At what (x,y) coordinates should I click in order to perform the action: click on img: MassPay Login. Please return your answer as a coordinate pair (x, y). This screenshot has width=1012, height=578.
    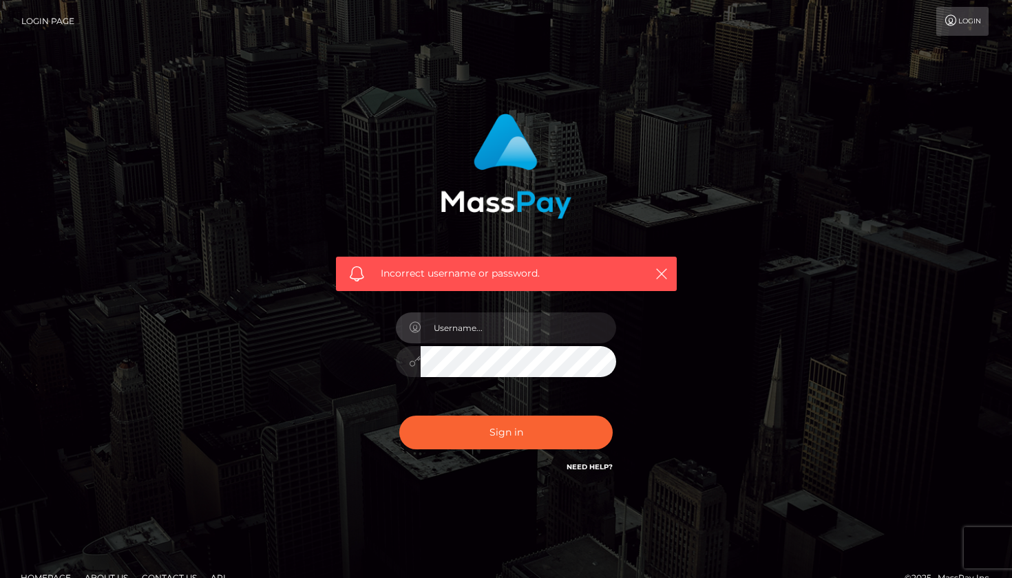
    Looking at the image, I should click on (506, 166).